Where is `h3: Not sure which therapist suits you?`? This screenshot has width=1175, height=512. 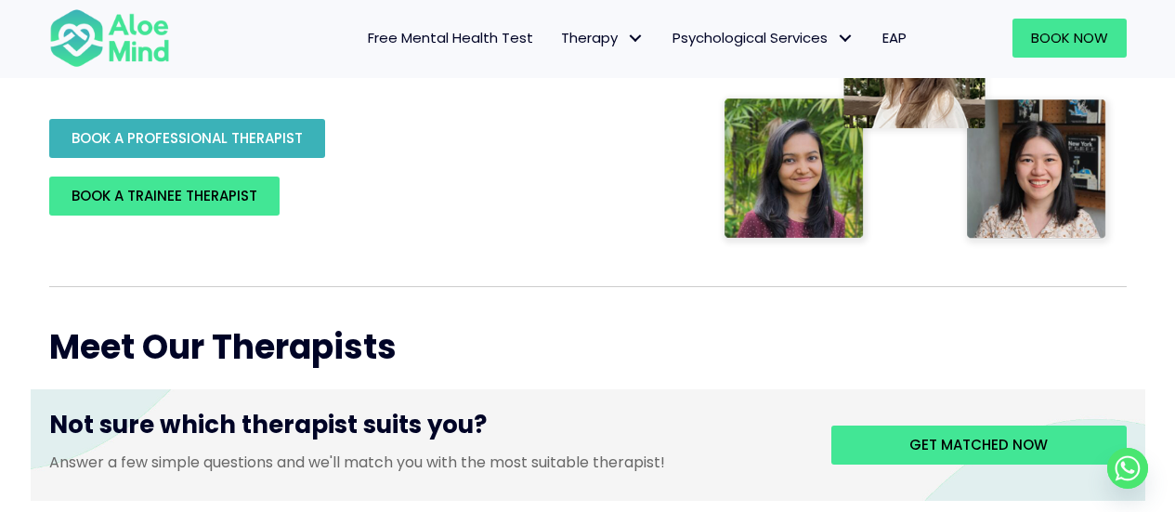
h3: Not sure which therapist suits you? is located at coordinates (426, 429).